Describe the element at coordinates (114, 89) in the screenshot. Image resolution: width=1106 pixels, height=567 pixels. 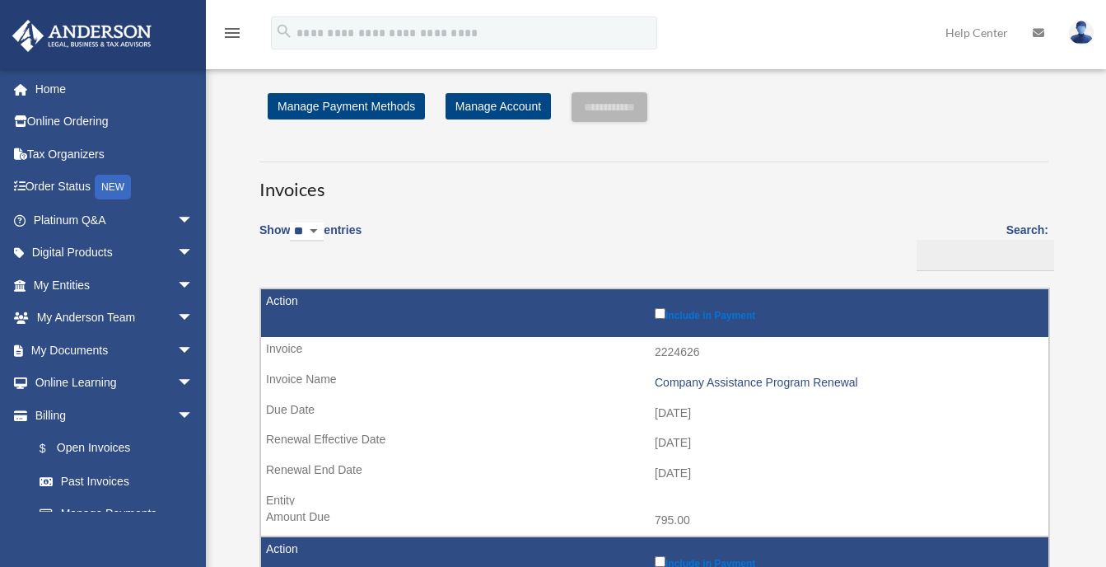
I see `a: Home` at that location.